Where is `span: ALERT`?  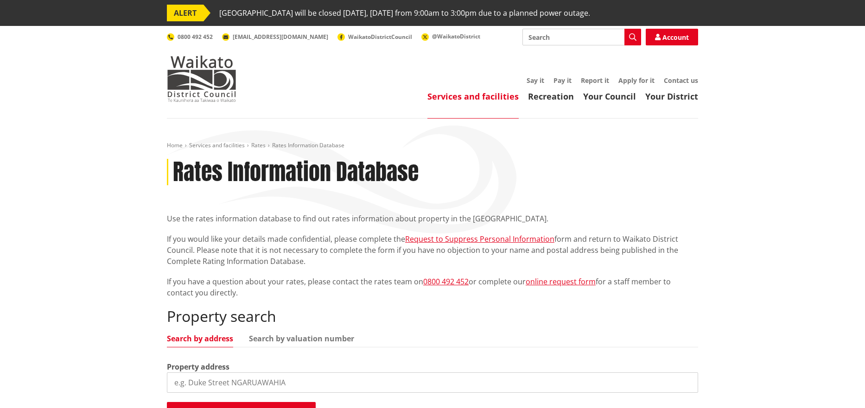
span: ALERT is located at coordinates (185, 13).